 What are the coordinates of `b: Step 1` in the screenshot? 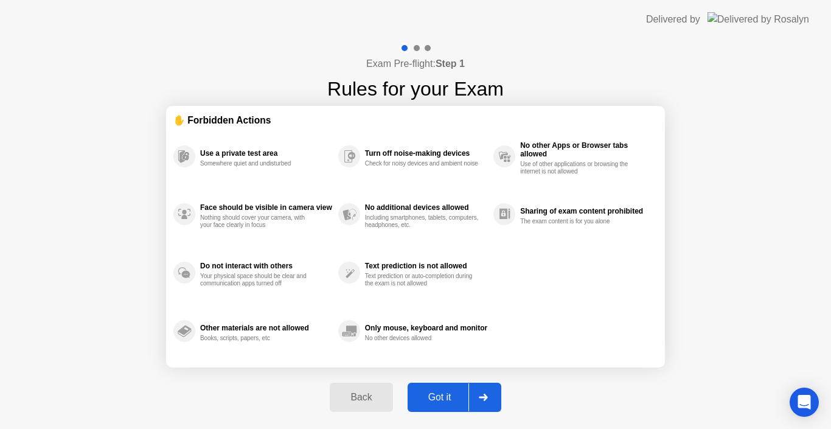 It's located at (450, 63).